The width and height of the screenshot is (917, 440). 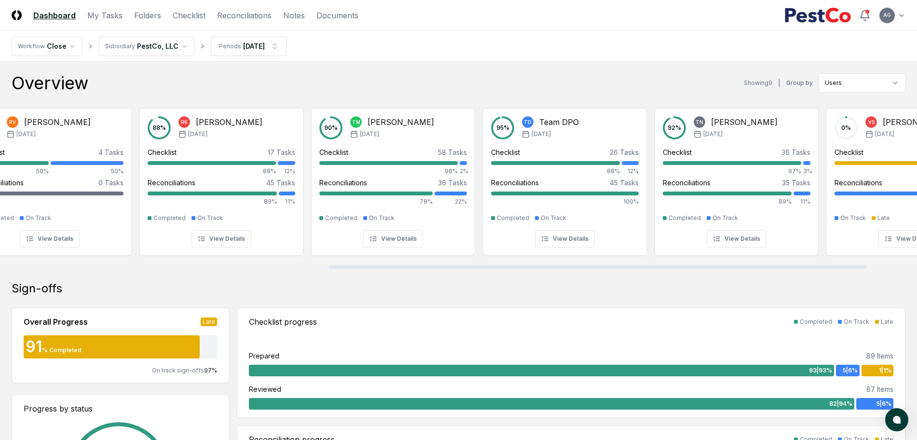 What do you see at coordinates (565, 202) in the screenshot?
I see `div: 100%` at bounding box center [565, 202].